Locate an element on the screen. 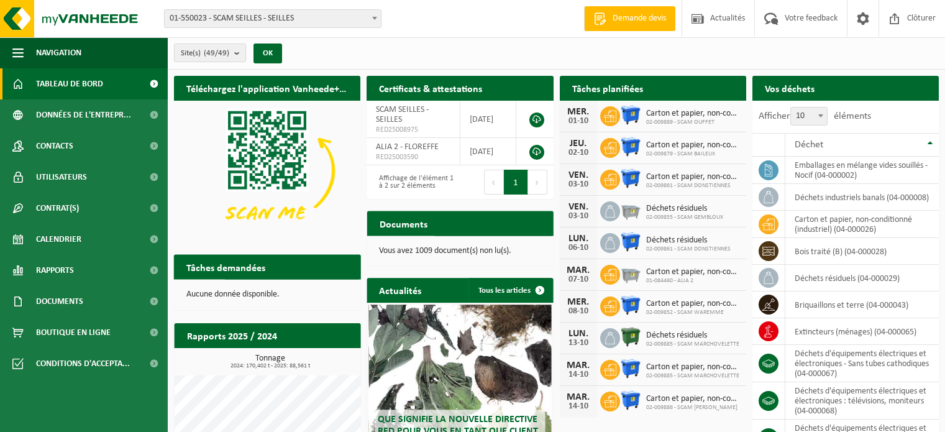 This screenshot has height=432, width=945. button: 1 is located at coordinates (515, 182).